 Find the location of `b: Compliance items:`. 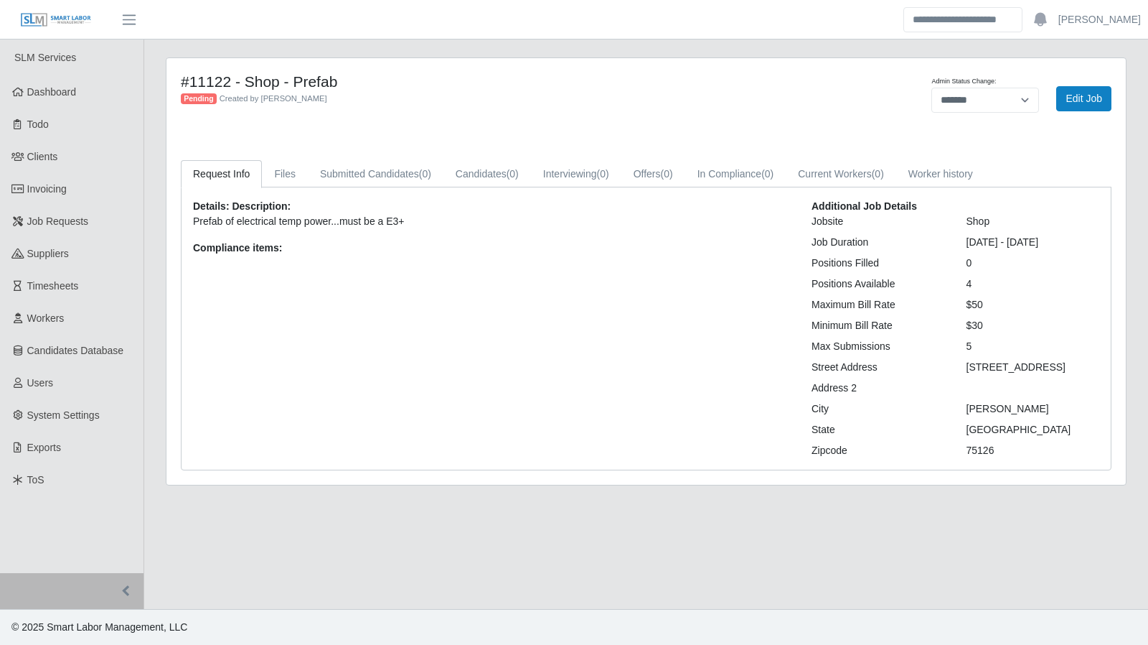

b: Compliance items: is located at coordinates (238, 248).